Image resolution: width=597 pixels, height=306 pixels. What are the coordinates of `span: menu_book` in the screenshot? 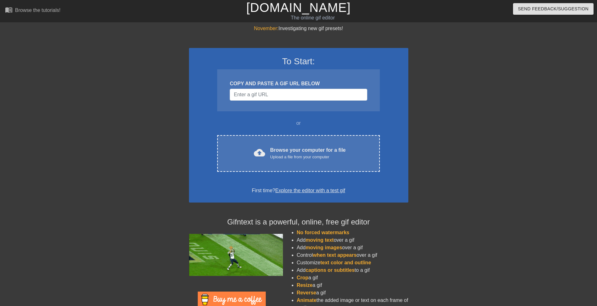 It's located at (9, 10).